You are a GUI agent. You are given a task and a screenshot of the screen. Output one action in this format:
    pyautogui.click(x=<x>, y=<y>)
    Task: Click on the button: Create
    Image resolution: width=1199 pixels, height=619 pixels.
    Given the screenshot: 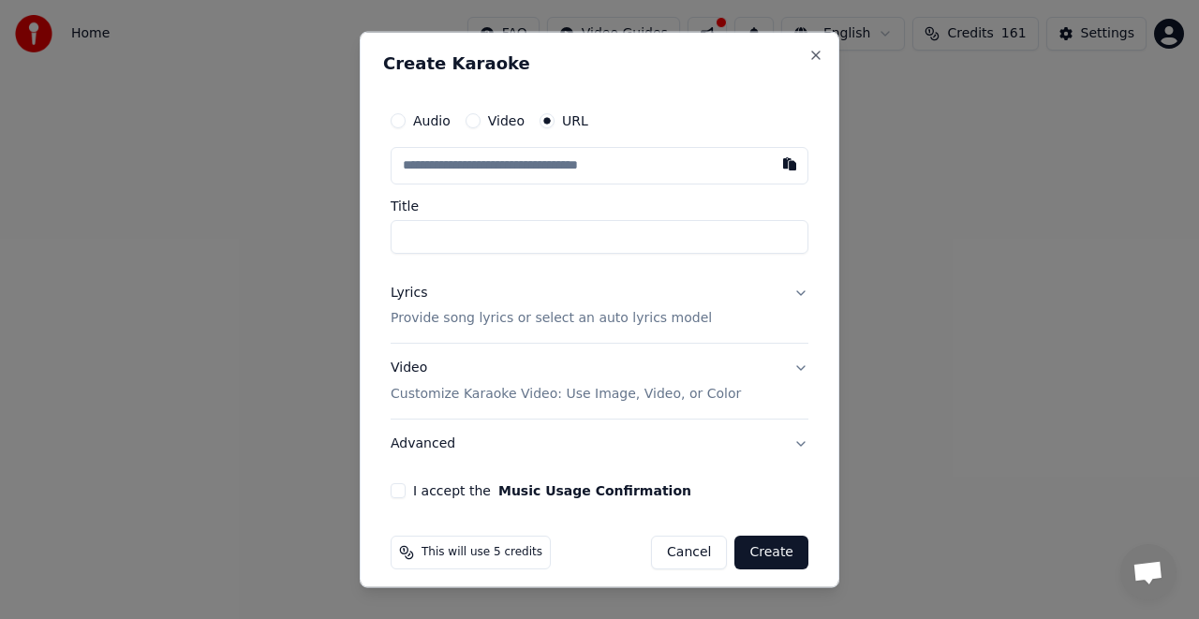 What is the action you would take?
    pyautogui.click(x=771, y=553)
    